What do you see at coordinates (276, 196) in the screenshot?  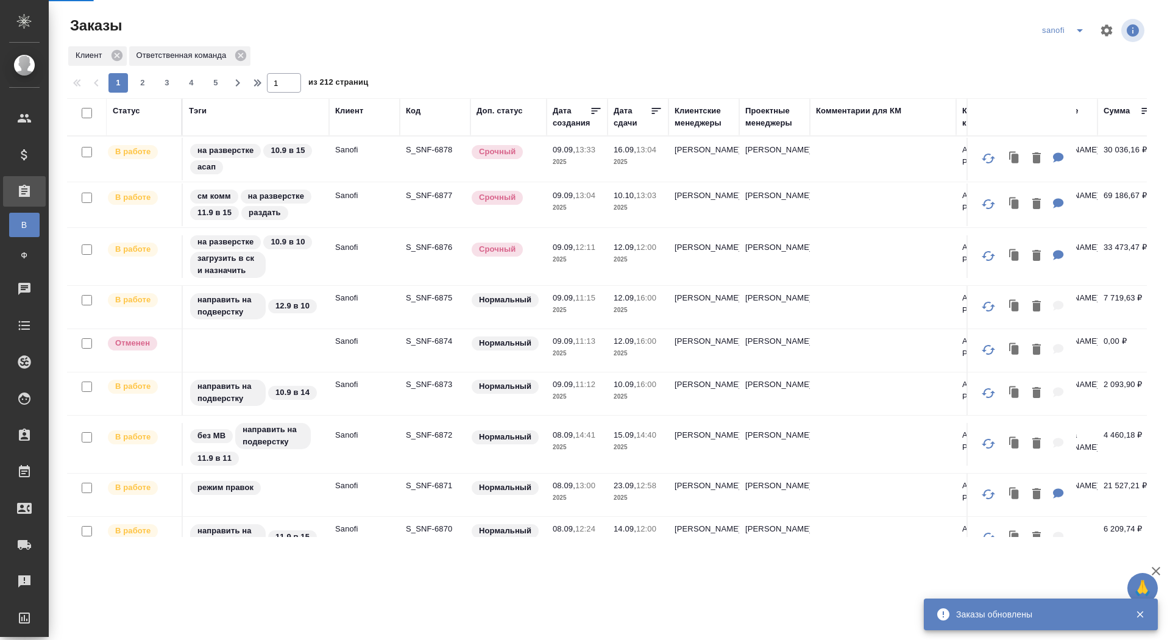 I see `p: на разверстке` at bounding box center [276, 196].